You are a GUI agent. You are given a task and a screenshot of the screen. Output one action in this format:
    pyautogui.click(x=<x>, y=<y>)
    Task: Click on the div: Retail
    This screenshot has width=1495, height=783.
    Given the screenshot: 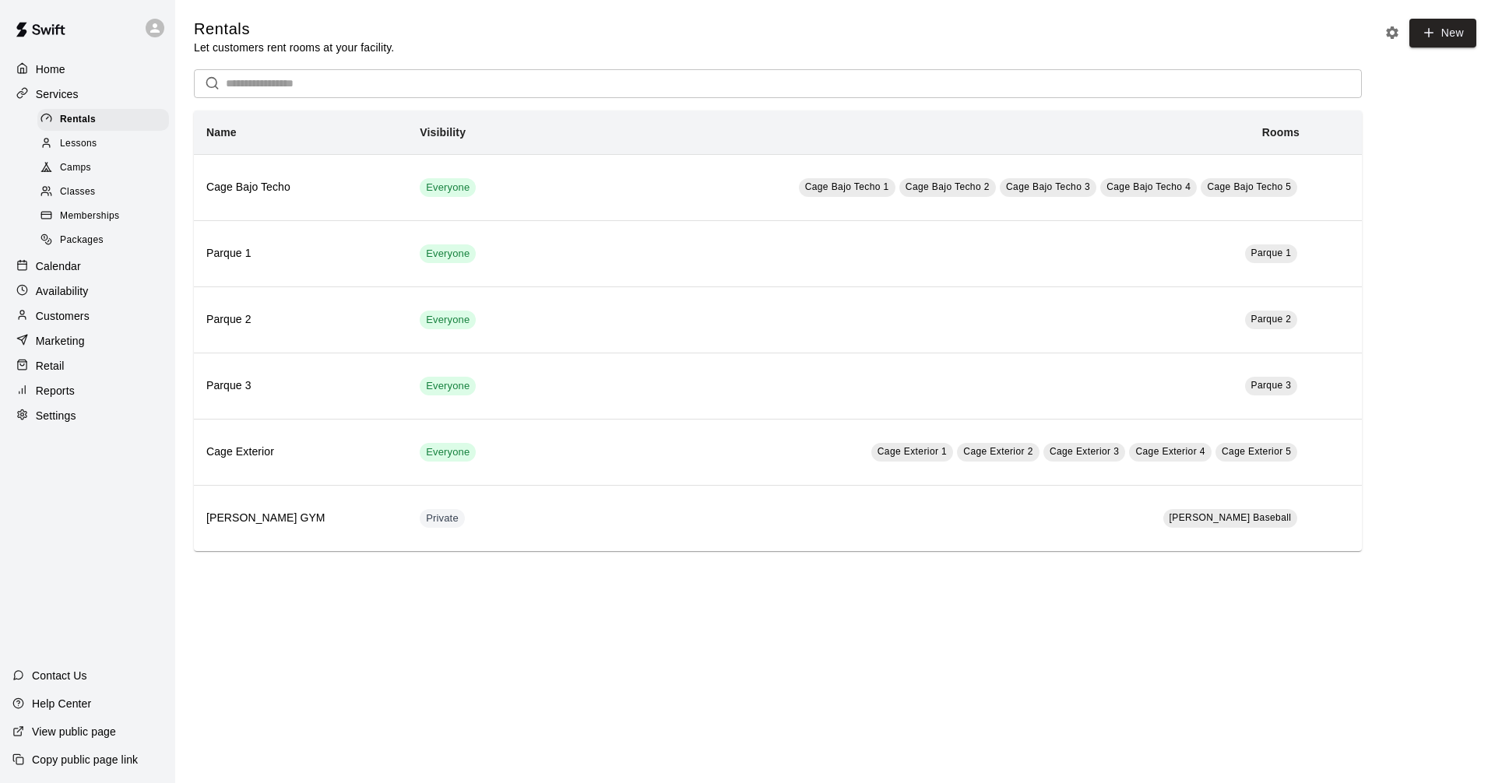 What is the action you would take?
    pyautogui.click(x=87, y=366)
    